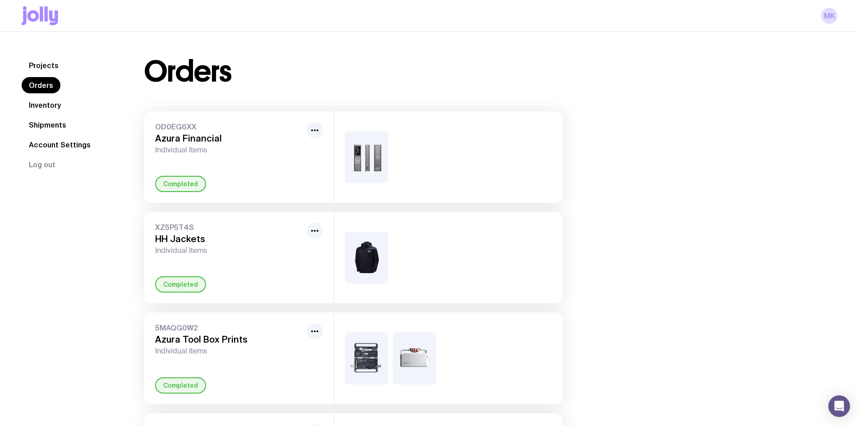 The image size is (859, 426). I want to click on h3: Azura Tool Box Prints, so click(229, 340).